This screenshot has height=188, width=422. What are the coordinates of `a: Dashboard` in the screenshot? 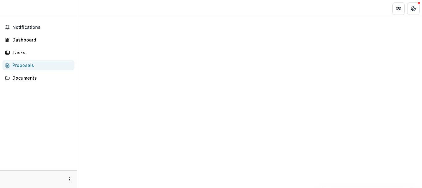 It's located at (38, 40).